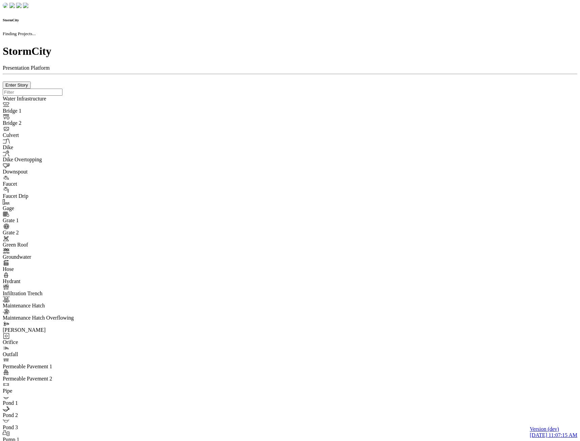 This screenshot has height=441, width=580. Describe the element at coordinates (290, 20) in the screenshot. I see `h6: StormCity` at that location.